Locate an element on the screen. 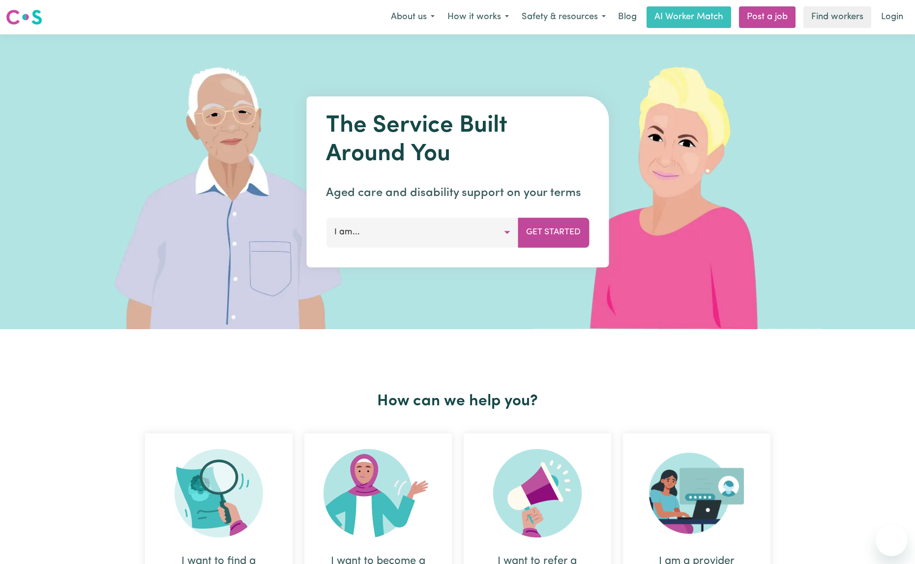 The width and height of the screenshot is (915, 564). p: Aged care and disability support on your terms is located at coordinates (457, 193).